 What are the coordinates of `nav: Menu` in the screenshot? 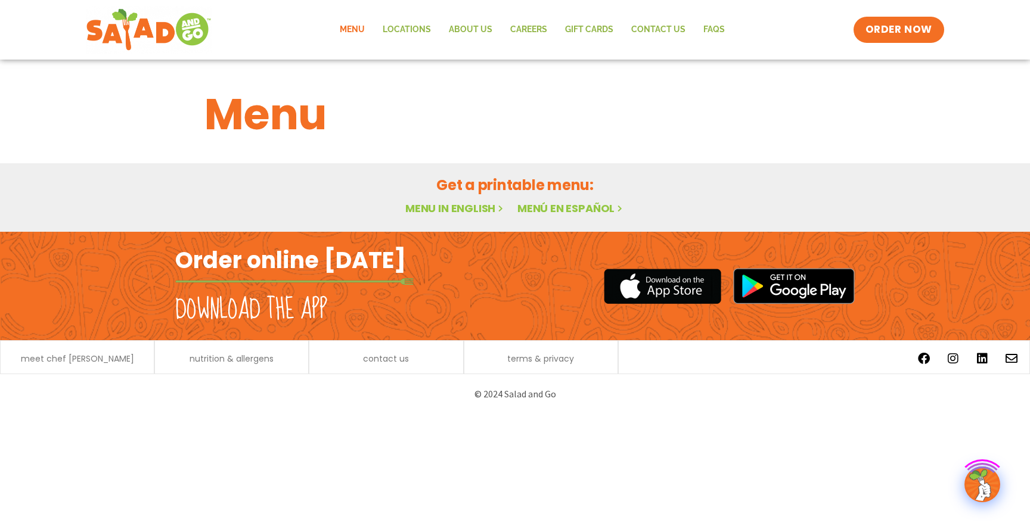 It's located at (532, 30).